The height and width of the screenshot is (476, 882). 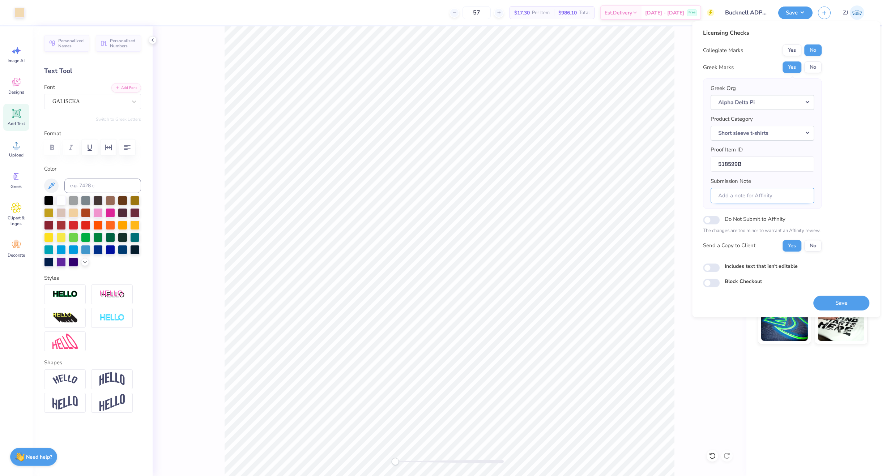 I want to click on label: Submission Note, so click(x=731, y=181).